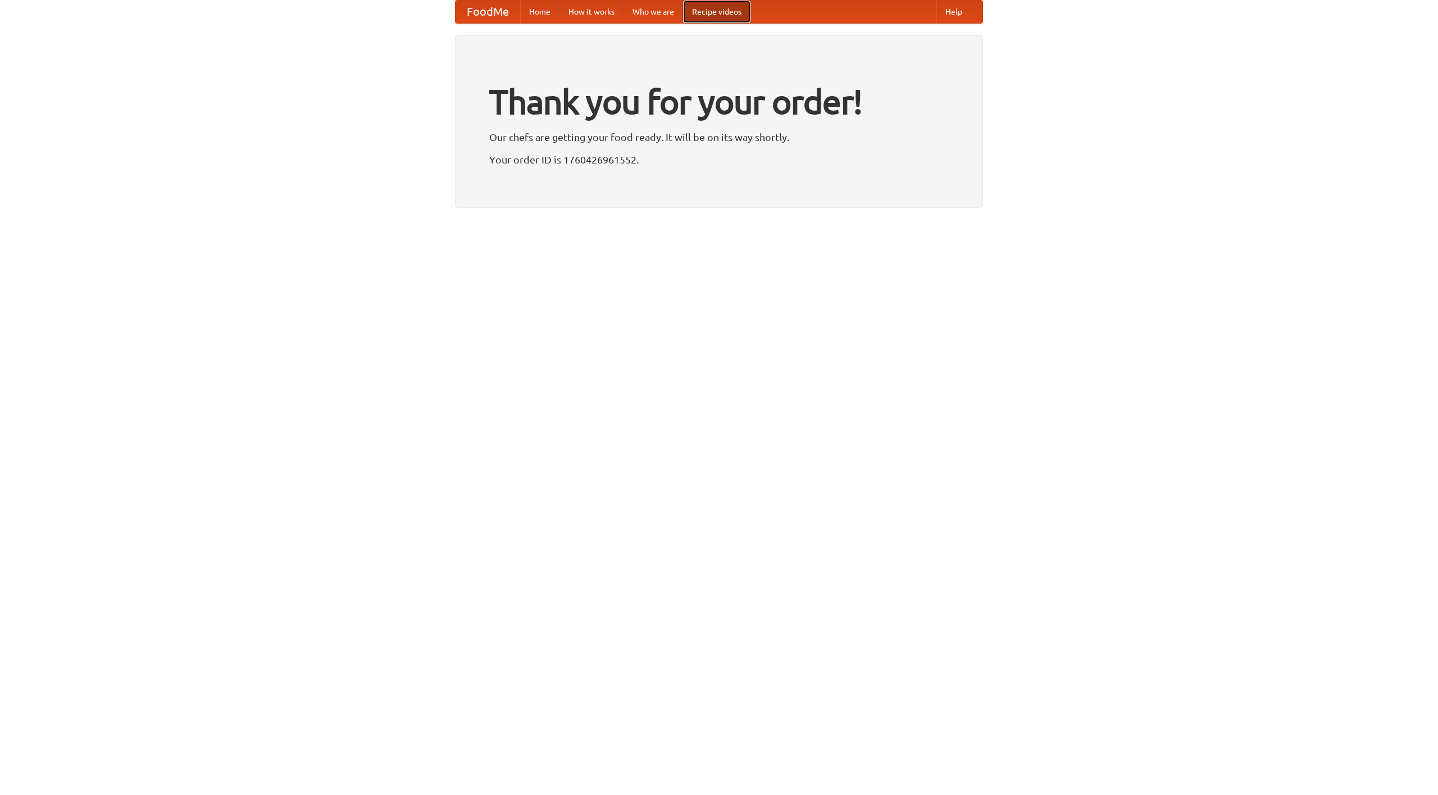 This screenshot has height=795, width=1438. I want to click on a: Help, so click(954, 12).